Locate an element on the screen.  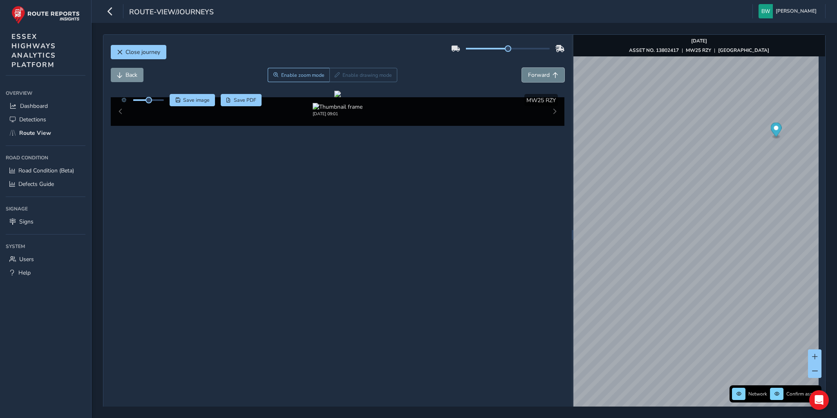
span: Road Condition (Beta) is located at coordinates (46, 170).